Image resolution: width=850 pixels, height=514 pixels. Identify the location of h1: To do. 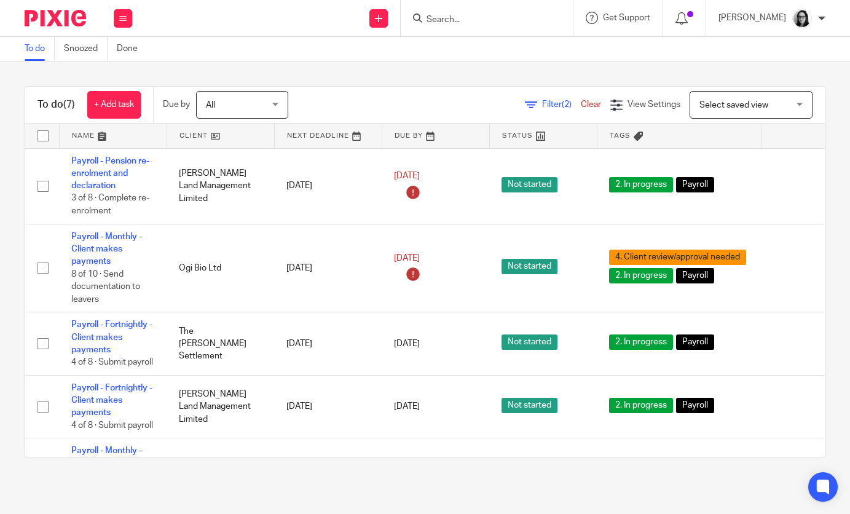
(56, 104).